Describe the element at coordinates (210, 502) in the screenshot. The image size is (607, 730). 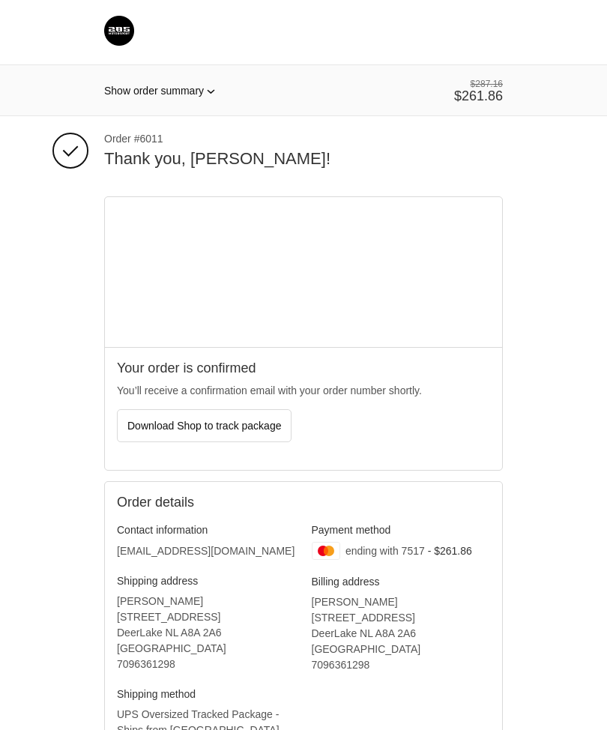
I see `h2: Order details` at that location.